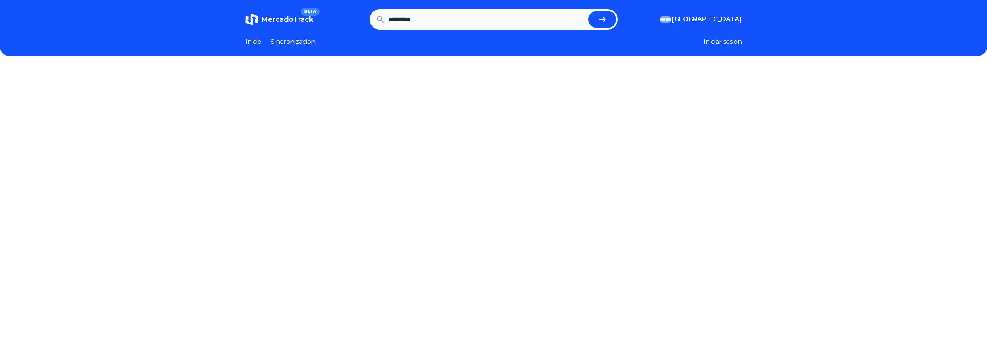  Describe the element at coordinates (287, 19) in the screenshot. I see `span: MercadoTrack` at that location.